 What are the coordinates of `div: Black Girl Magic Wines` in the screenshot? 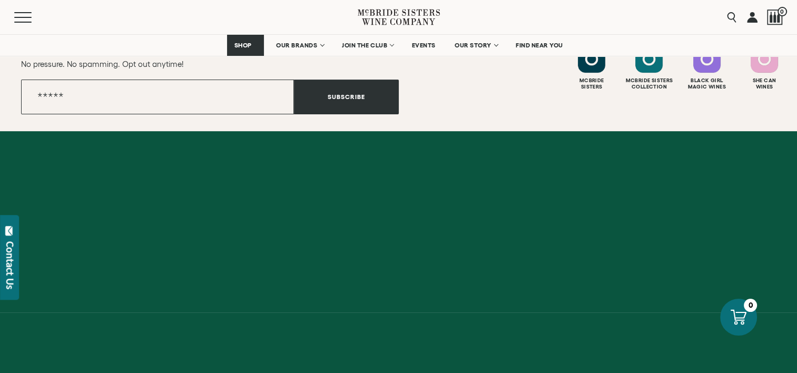 It's located at (707, 84).